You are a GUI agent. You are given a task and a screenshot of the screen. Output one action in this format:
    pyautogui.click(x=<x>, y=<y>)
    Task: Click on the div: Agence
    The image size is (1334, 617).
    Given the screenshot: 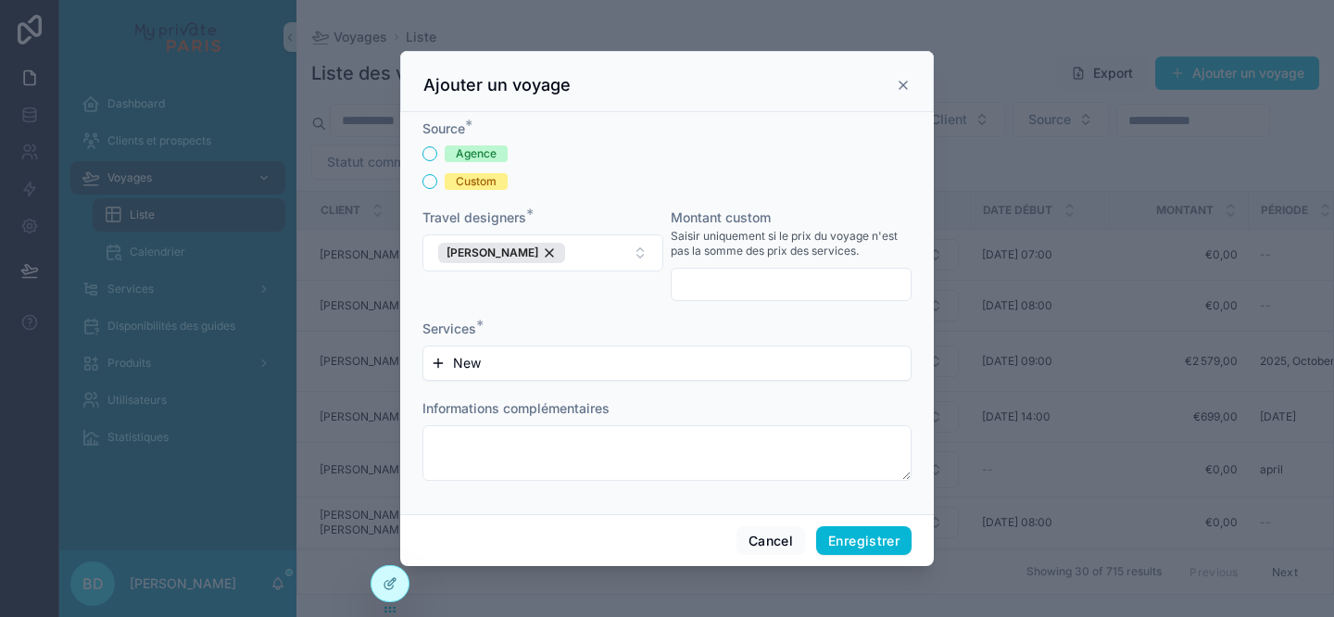 What is the action you would take?
    pyautogui.click(x=476, y=154)
    